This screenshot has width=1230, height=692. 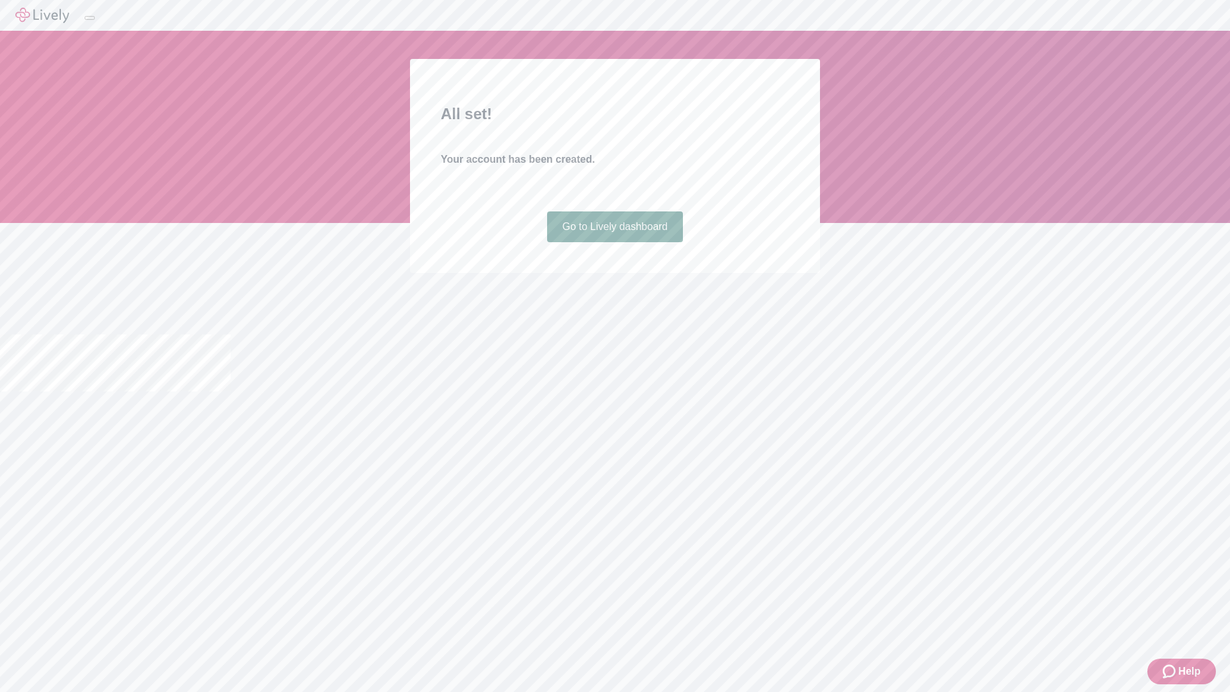 I want to click on button: Zendesk support iconHelp, so click(x=1181, y=671).